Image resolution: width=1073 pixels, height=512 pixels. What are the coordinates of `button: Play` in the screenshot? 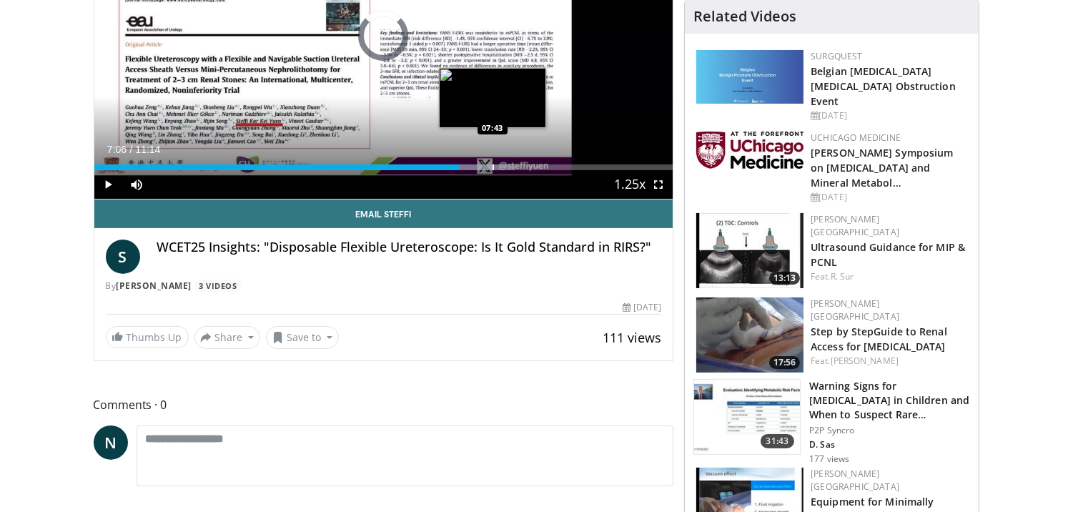 It's located at (109, 184).